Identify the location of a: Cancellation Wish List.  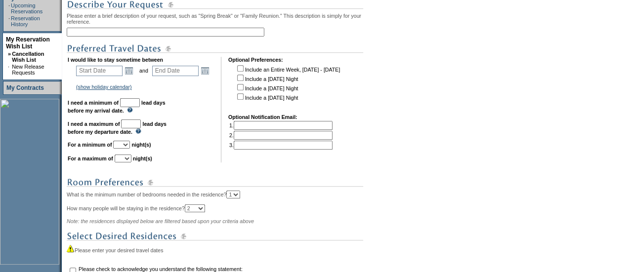
(28, 57).